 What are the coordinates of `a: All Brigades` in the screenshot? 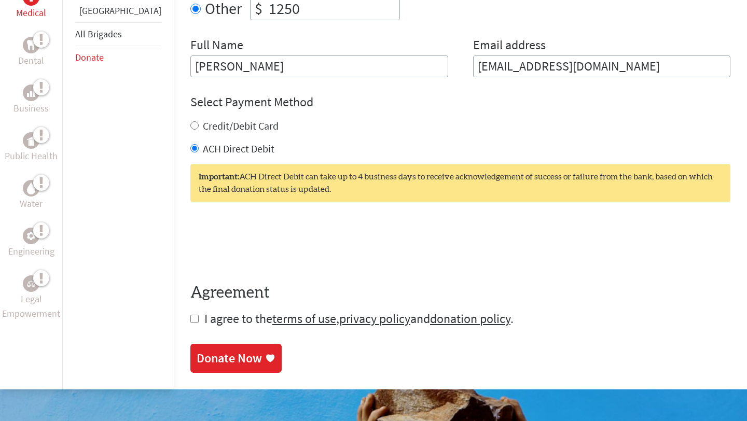 It's located at (99, 34).